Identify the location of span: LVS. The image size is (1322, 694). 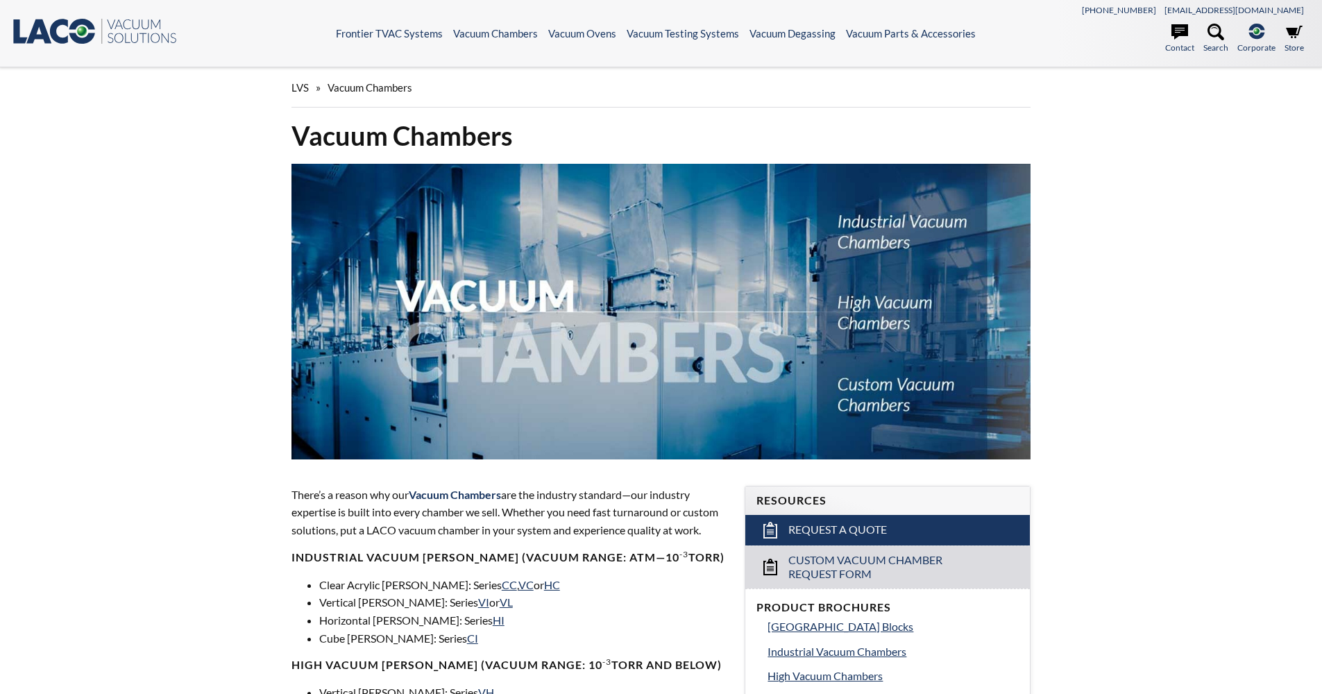
(300, 87).